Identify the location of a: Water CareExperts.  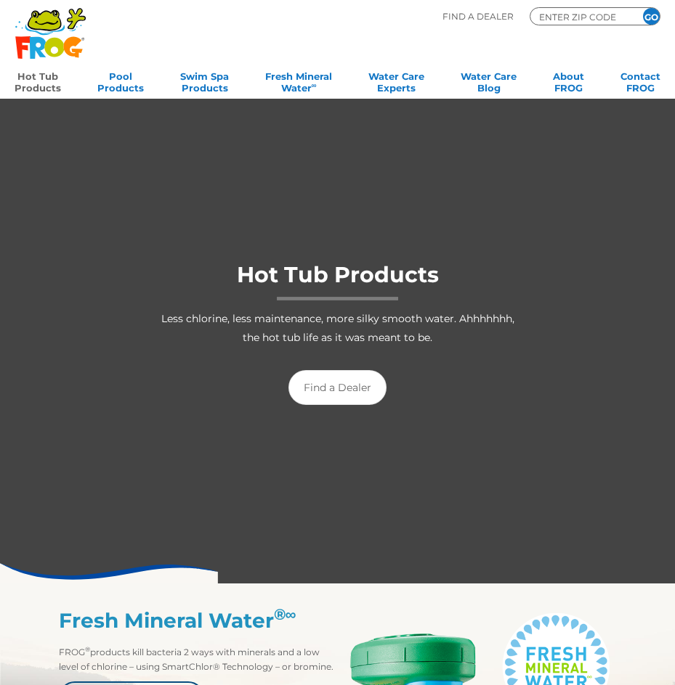
(396, 81).